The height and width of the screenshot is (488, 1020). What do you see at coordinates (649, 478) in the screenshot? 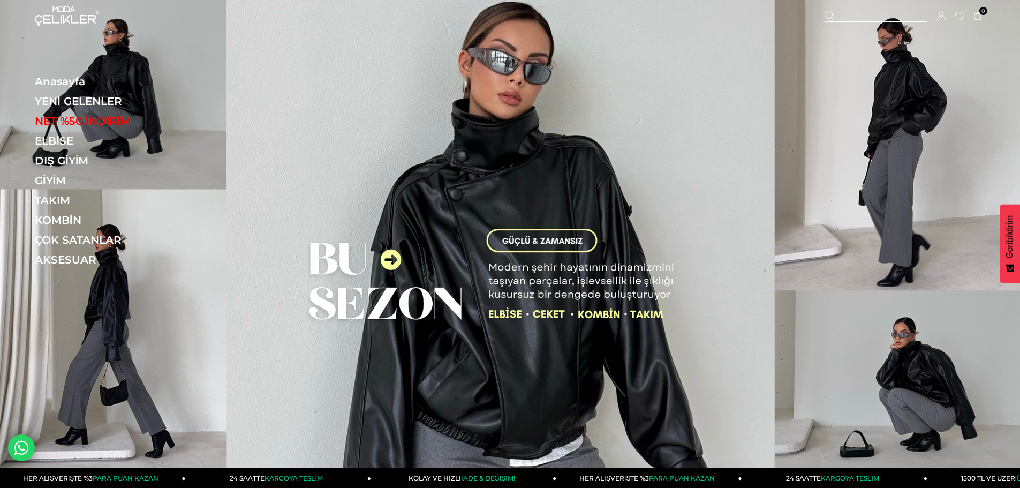
I see `a: HER ALIŞVERİŞTE %3PARA PUAN KAZAN` at bounding box center [649, 478].